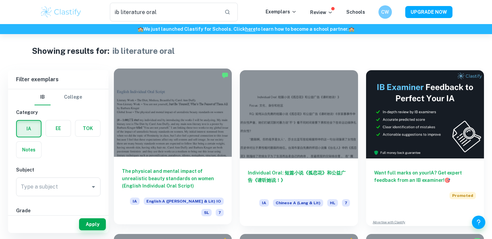 Image resolution: width=492 pixels, height=239 pixels. Describe the element at coordinates (281, 12) in the screenshot. I see `p: Exemplars` at that location.